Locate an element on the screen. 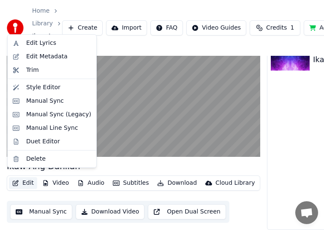  button: Create is located at coordinates (82, 28).